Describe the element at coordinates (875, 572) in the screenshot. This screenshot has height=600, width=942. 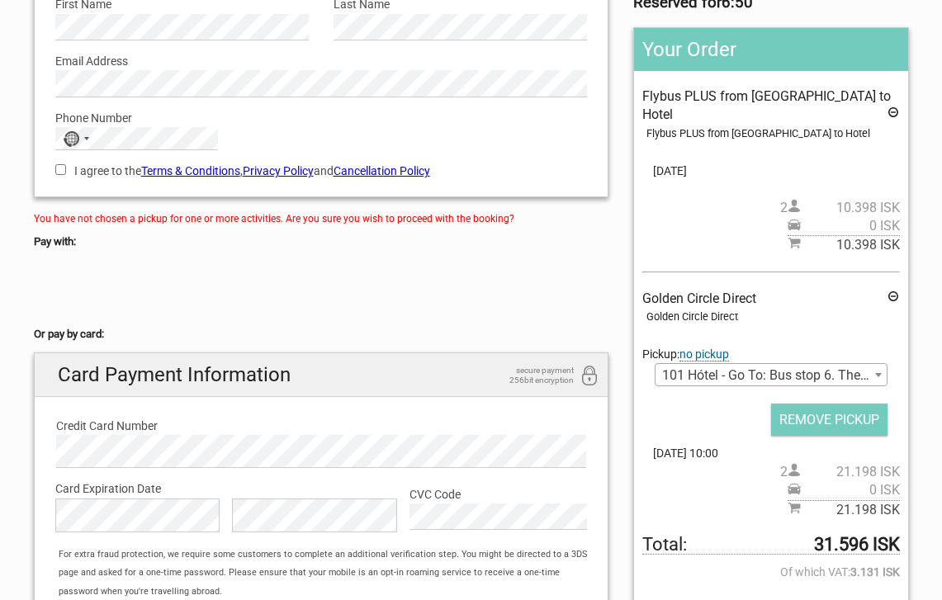
I see `strong: 3.131 ISK` at that location.